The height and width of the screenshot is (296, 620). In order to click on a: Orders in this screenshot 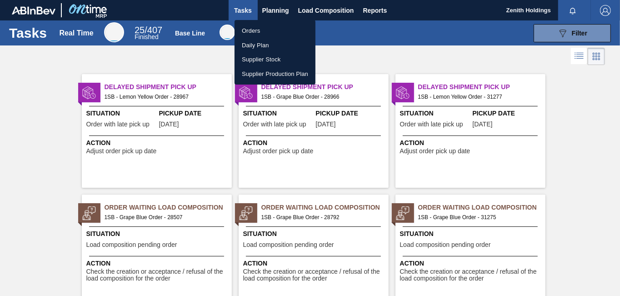, I will do `click(275, 31)`.